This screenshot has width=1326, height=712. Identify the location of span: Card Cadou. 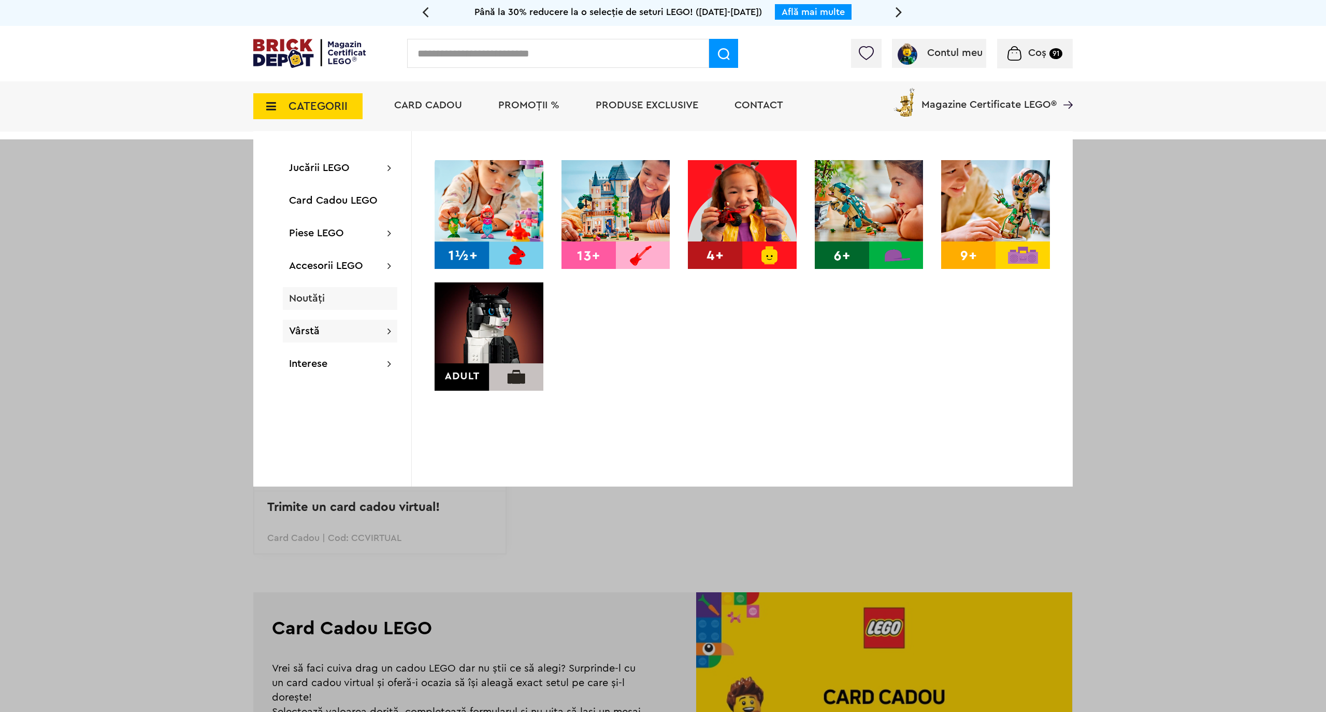
(428, 105).